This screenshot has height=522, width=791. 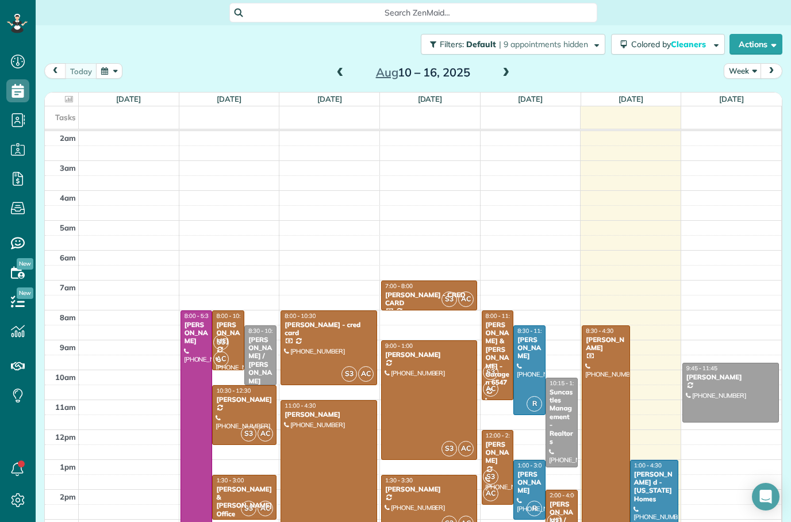 What do you see at coordinates (501, 315) in the screenshot?
I see `span: 8:00 - 11:00` at bounding box center [501, 315].